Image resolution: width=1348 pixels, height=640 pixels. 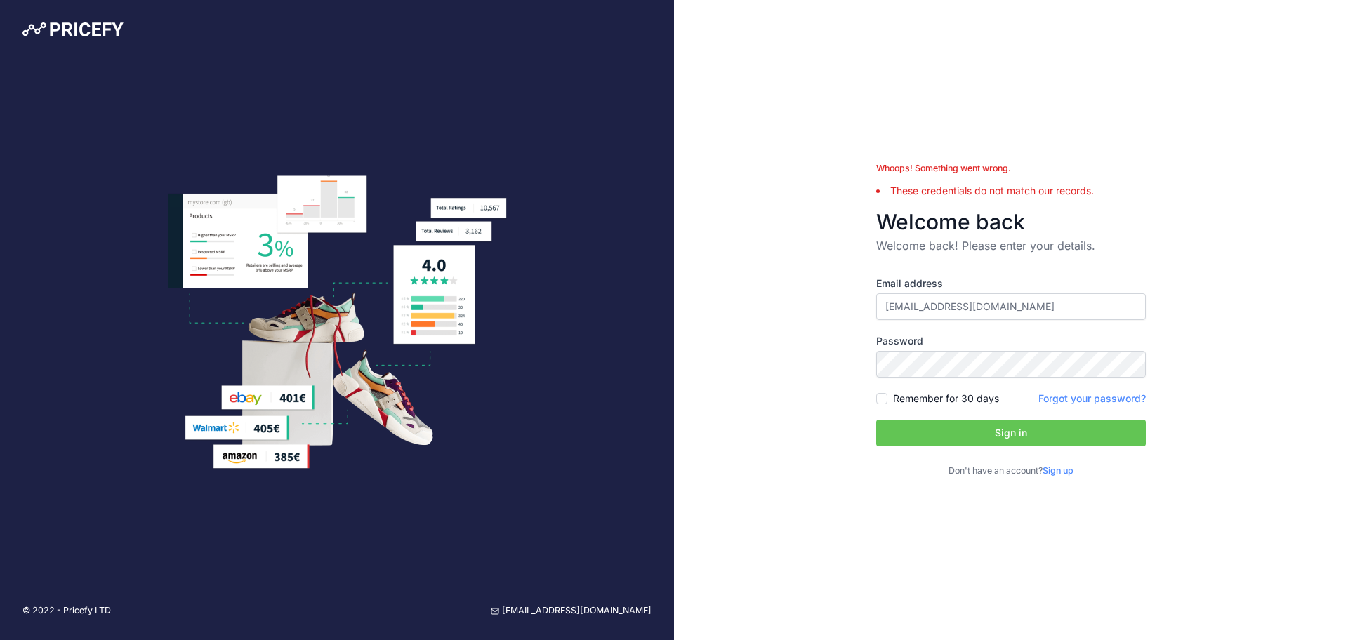 I want to click on button: Sign in, so click(x=1011, y=433).